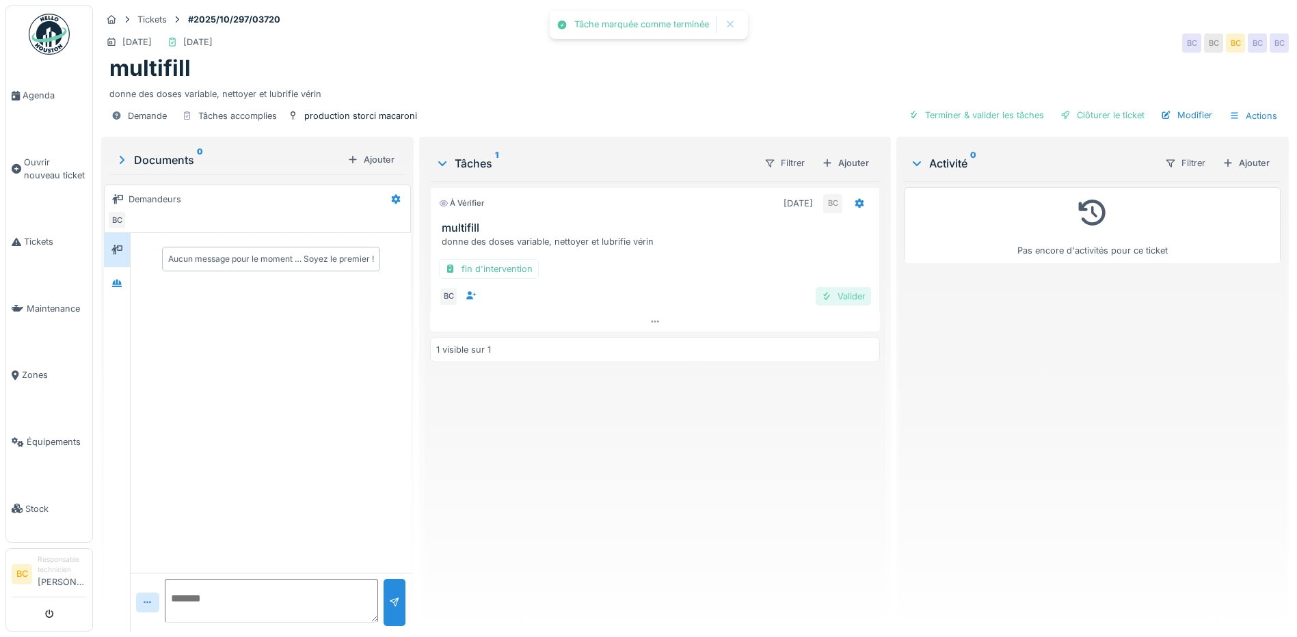 The image size is (1297, 637). I want to click on h3: multifill, so click(658, 228).